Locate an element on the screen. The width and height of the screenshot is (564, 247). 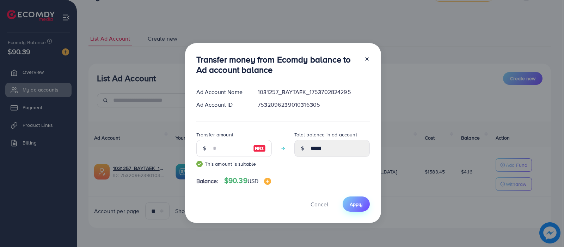
span: Apply is located at coordinates (356, 204).